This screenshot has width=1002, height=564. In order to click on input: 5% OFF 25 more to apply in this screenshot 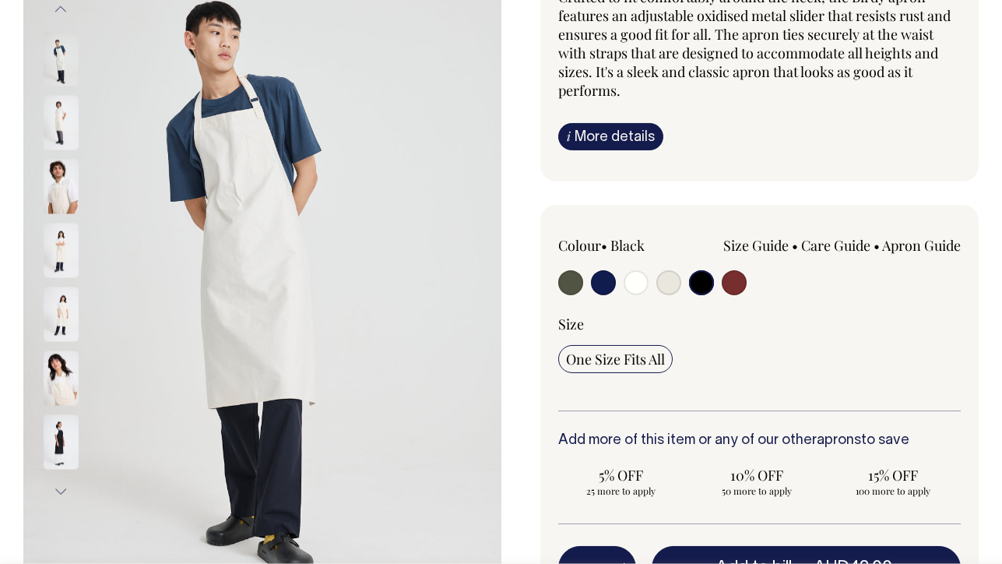, I will do `click(621, 481)`.